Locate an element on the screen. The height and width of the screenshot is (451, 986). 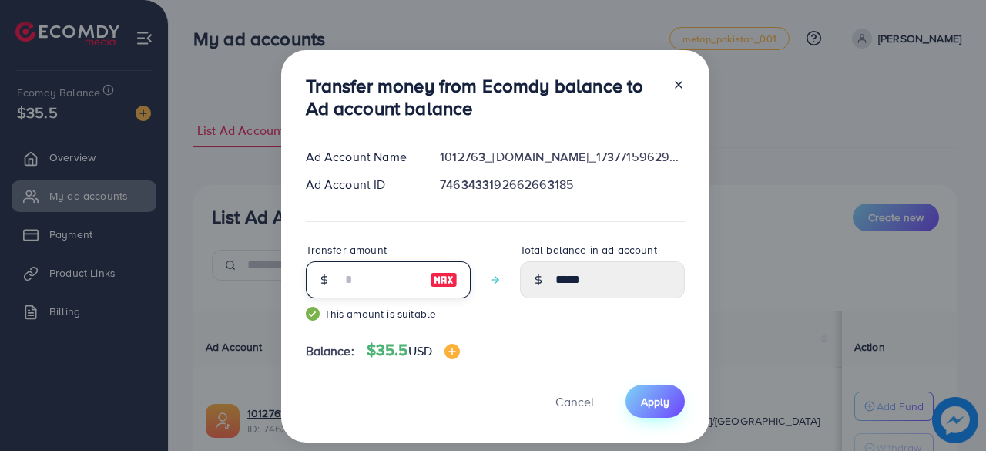
div: Ad Account ID is located at coordinates (361, 184).